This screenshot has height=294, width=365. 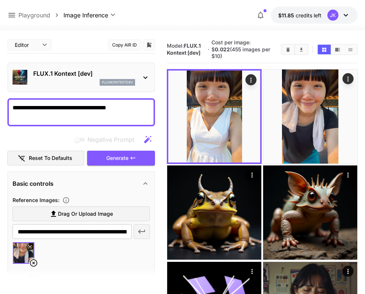 What do you see at coordinates (84, 73) in the screenshot?
I see `p: FLUX.1 Kontext [dev]` at bounding box center [84, 73].